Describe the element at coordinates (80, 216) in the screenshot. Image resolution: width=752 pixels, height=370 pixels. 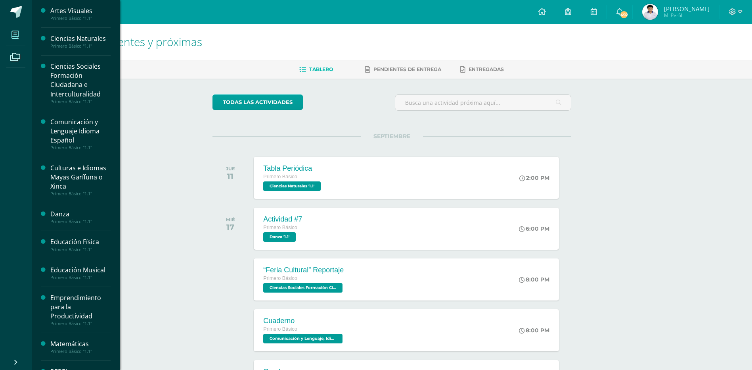
I see `a: DanzaPrimero Básico "1.1"` at that location.